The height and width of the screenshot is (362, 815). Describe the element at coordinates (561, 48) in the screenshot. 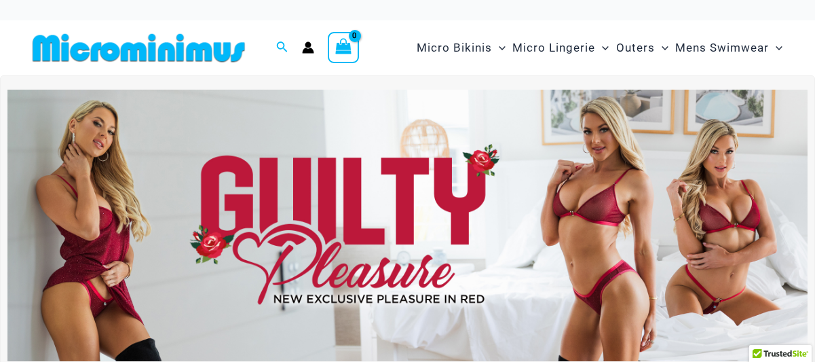

I see `a: Micro LingerieMenu ToggleMenu Toggle` at that location.